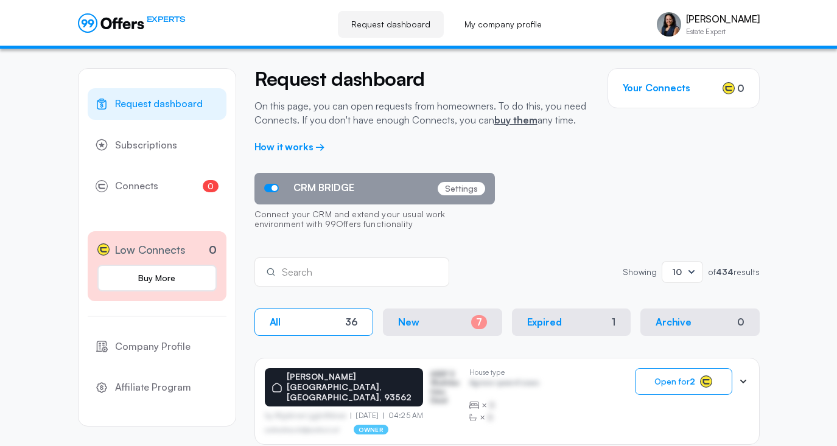  What do you see at coordinates (442, 322) in the screenshot?
I see `button: New7` at bounding box center [442, 322].